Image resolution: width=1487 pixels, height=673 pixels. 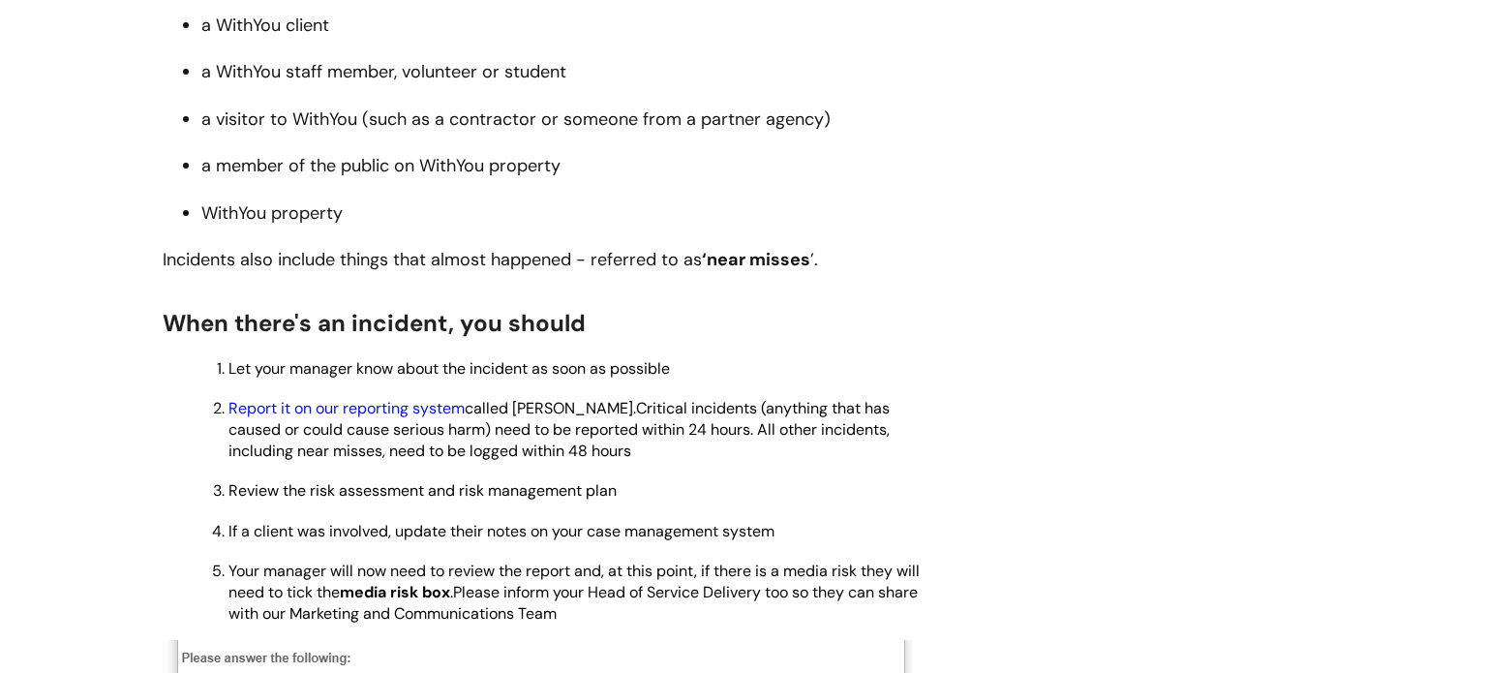 I want to click on li: a WithYou client, so click(x=565, y=25).